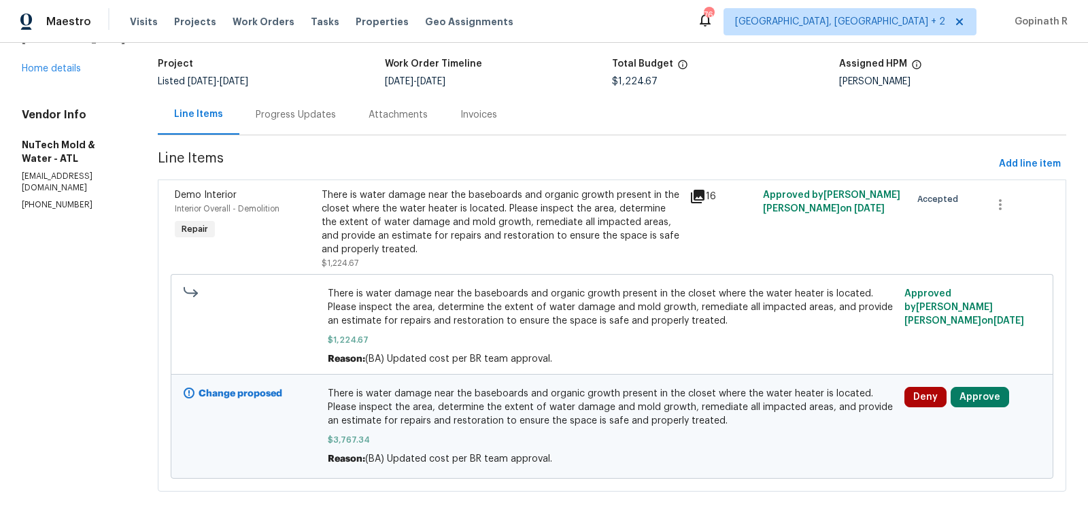  What do you see at coordinates (240, 394) in the screenshot?
I see `b: Change proposed` at bounding box center [240, 394].